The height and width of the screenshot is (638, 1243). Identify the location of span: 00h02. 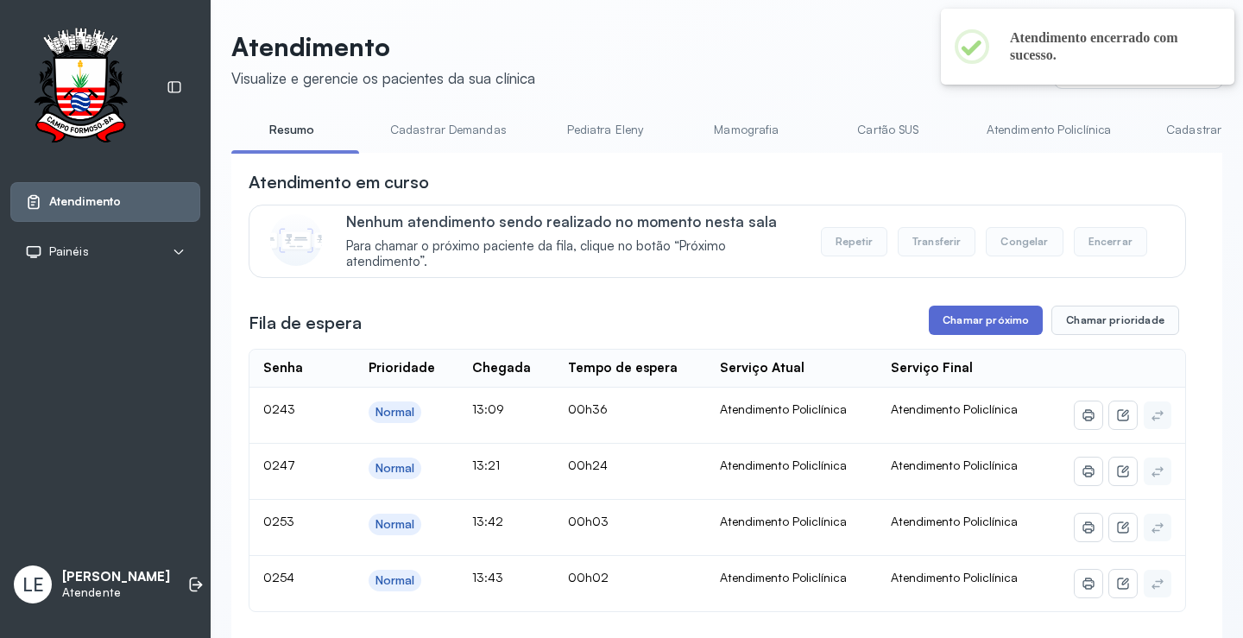
(588, 576).